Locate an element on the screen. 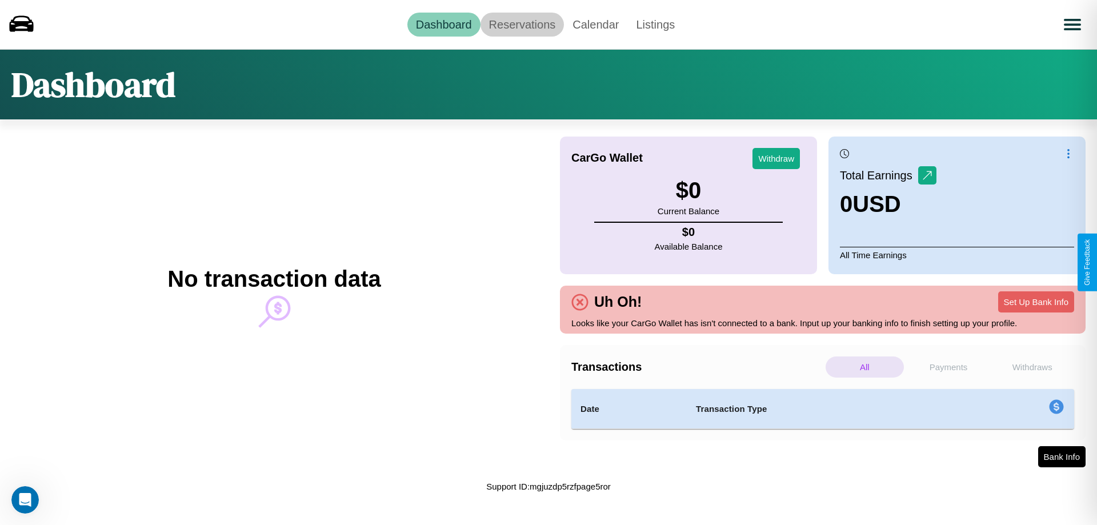  h4: Uh Oh! is located at coordinates (618, 302).